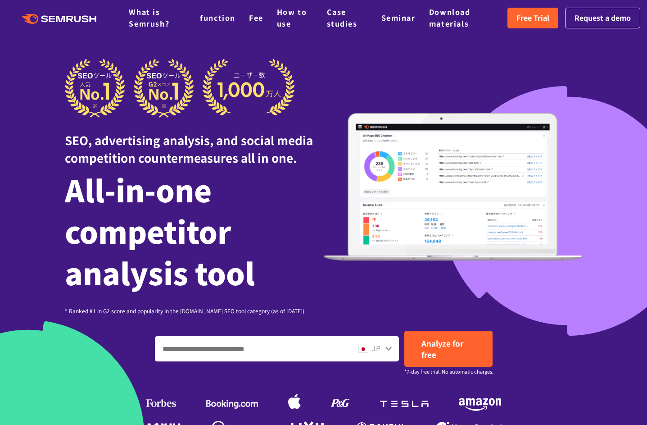  Describe the element at coordinates (442, 348) in the screenshot. I see `font: Analyze for free` at that location.